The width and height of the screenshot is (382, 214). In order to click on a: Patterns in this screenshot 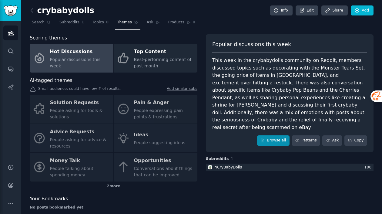, I will do `click(306, 140)`.